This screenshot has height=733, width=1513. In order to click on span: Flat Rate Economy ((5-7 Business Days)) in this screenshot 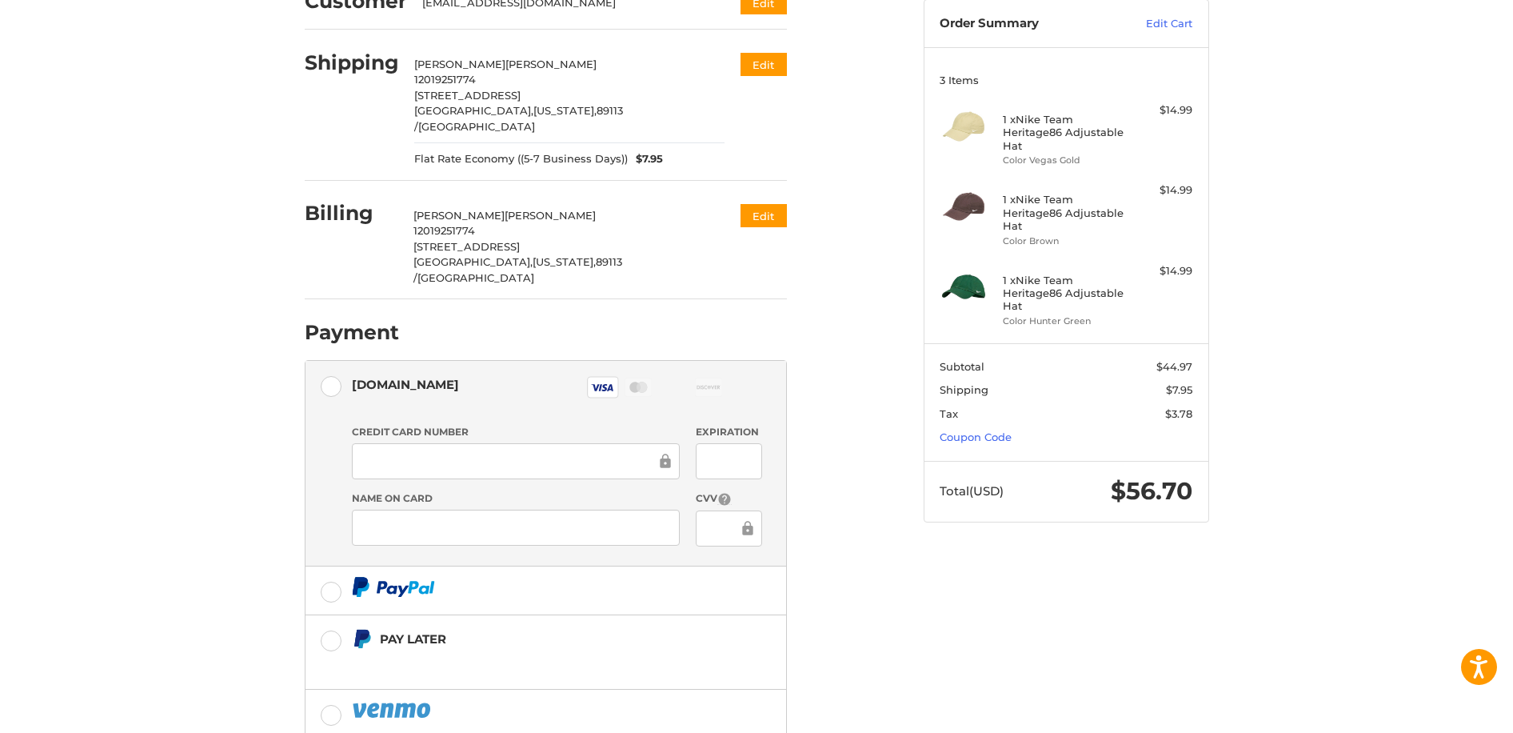, I will do `click(521, 159)`.